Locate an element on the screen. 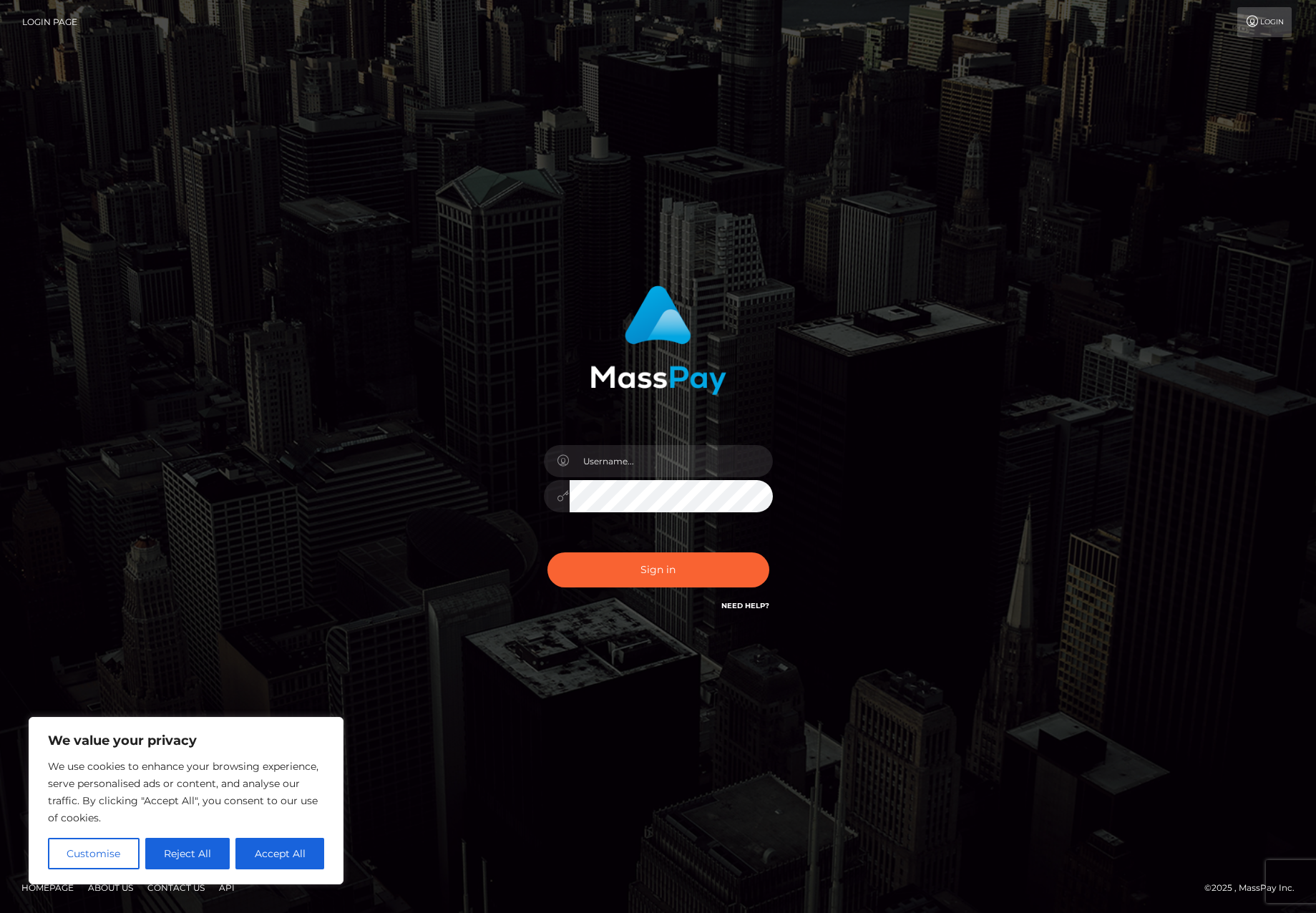  div: We value your privacy is located at coordinates (186, 800).